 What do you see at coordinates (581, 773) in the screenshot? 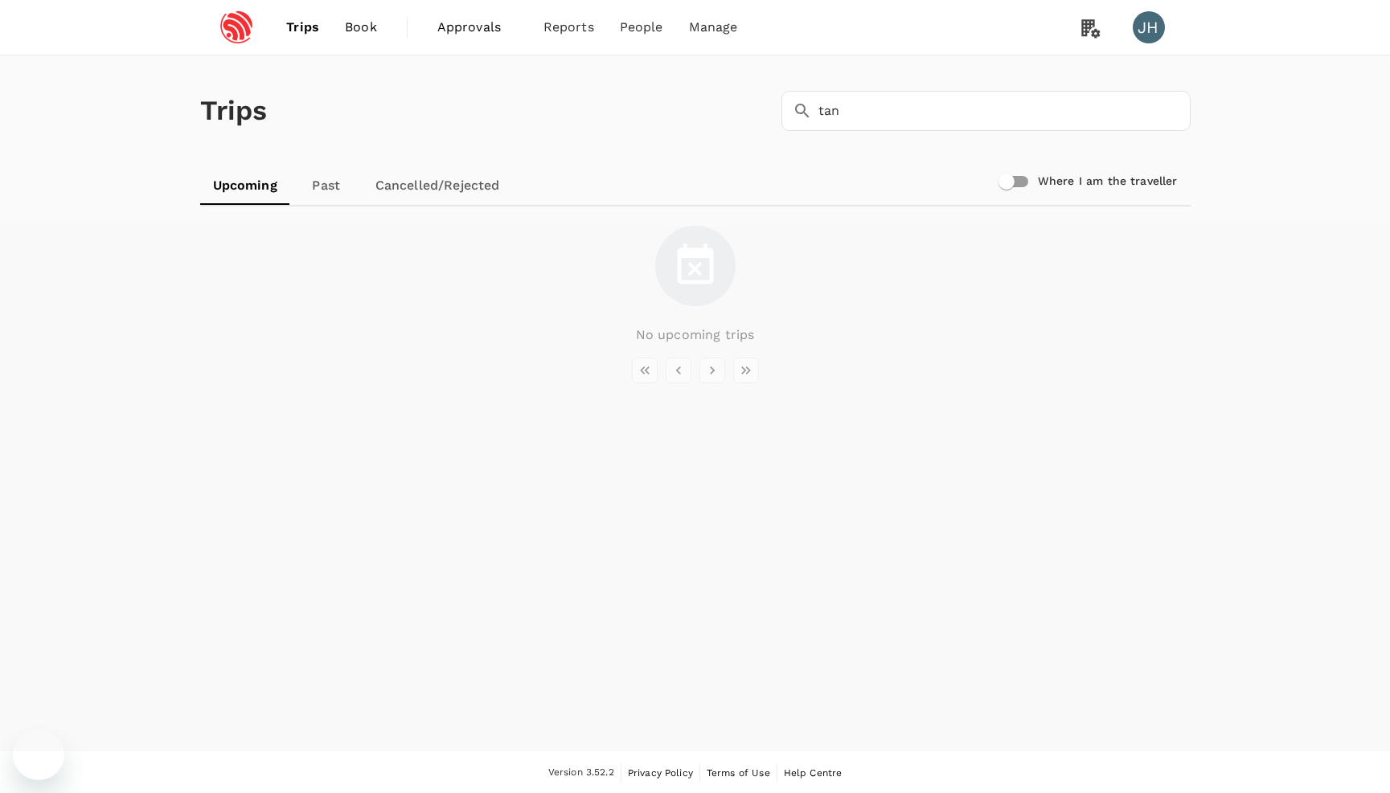
I see `span: Version 3.52.2` at bounding box center [581, 773].